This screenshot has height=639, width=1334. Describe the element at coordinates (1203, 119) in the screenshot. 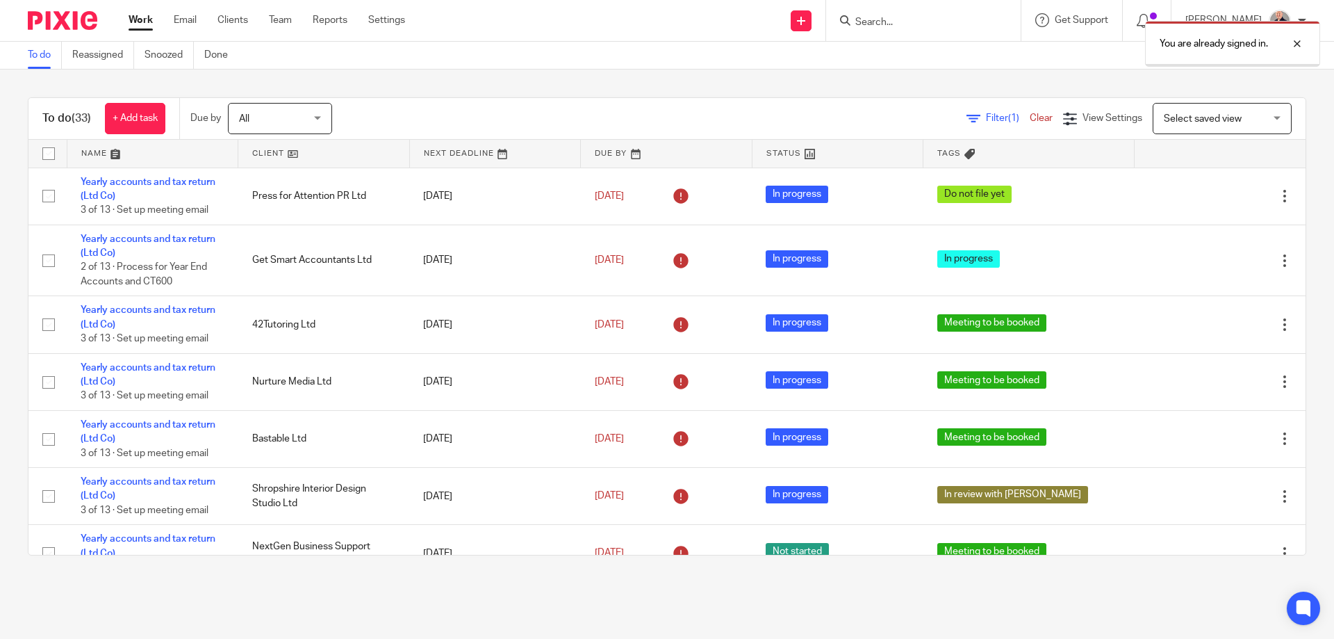

I see `span: Select saved view` at that location.